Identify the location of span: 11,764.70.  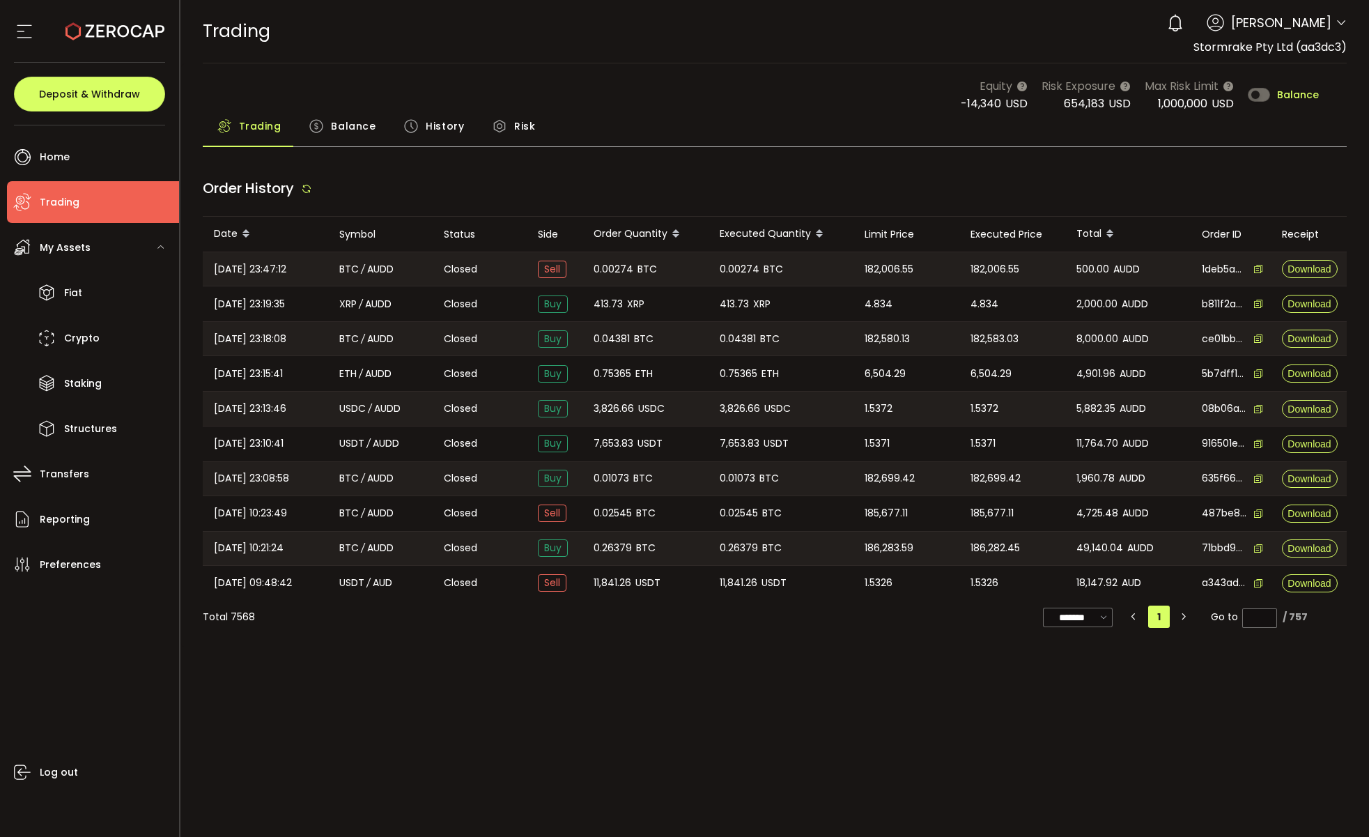
(1097, 443).